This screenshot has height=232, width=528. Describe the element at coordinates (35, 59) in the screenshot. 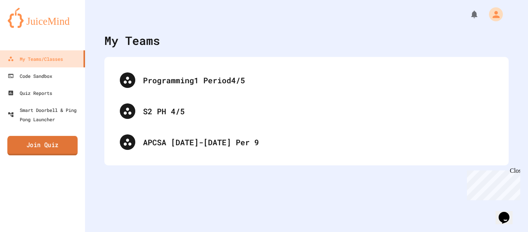

I see `div: My Teams/Classes` at that location.